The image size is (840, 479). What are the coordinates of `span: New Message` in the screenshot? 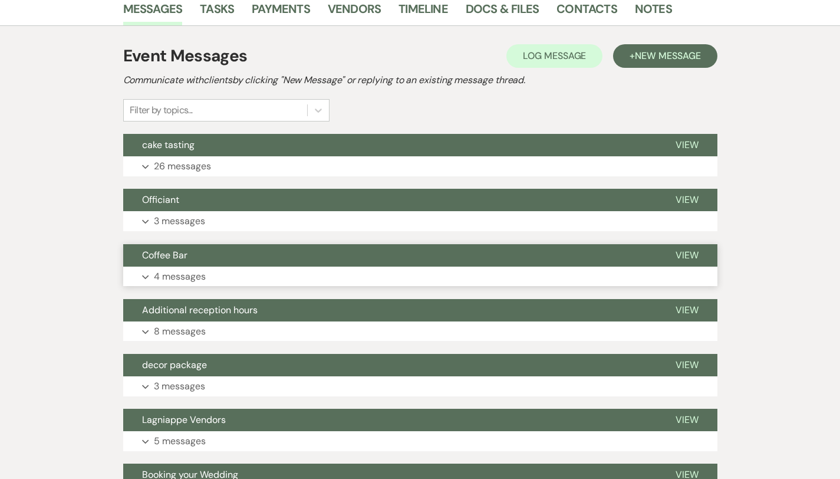 It's located at (667, 55).